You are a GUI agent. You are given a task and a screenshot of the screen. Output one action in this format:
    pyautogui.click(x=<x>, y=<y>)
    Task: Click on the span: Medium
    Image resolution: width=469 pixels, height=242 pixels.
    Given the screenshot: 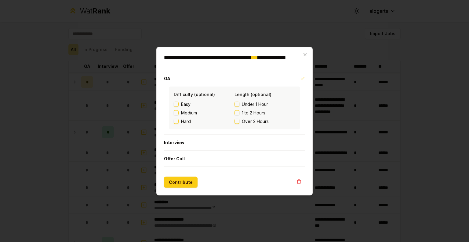 What is the action you would take?
    pyautogui.click(x=189, y=112)
    